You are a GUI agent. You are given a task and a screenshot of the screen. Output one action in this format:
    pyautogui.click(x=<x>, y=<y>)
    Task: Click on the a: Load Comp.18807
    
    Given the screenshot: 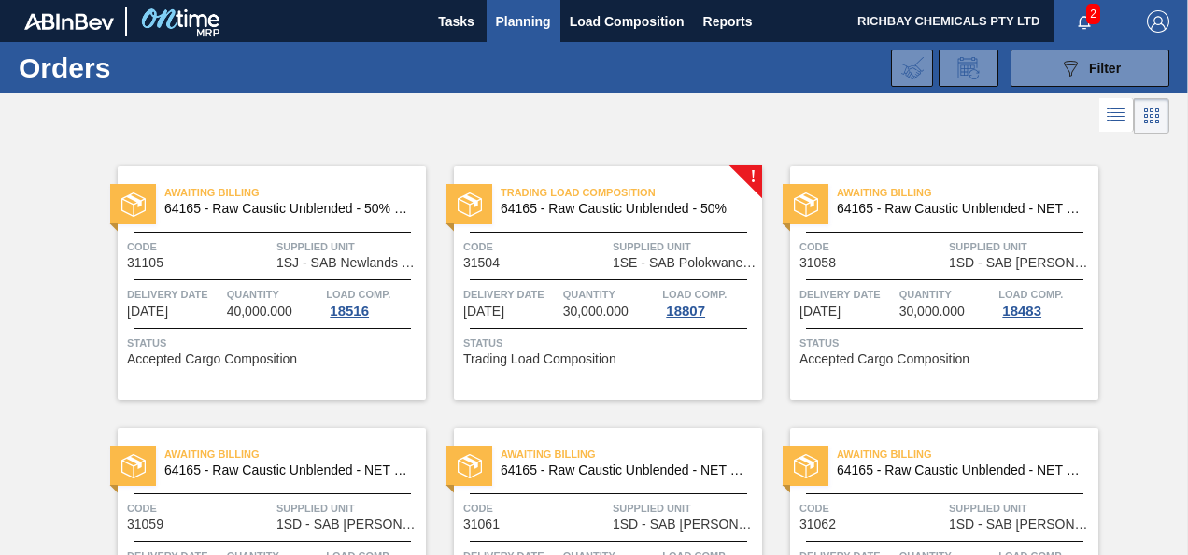 What is the action you would take?
    pyautogui.click(x=710, y=302)
    